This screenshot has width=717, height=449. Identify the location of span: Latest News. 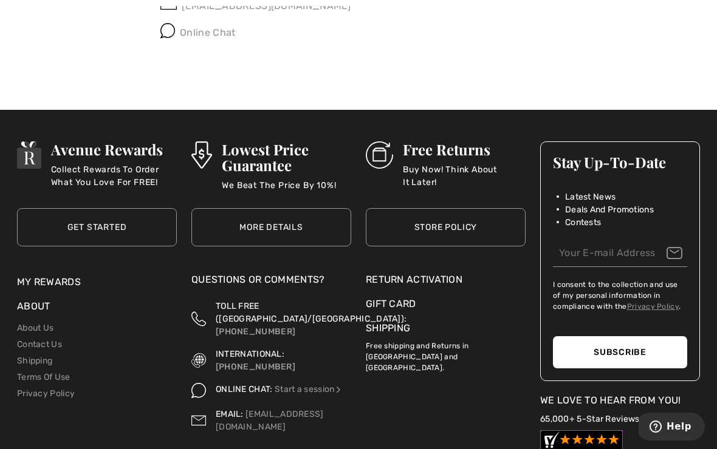
(590, 197).